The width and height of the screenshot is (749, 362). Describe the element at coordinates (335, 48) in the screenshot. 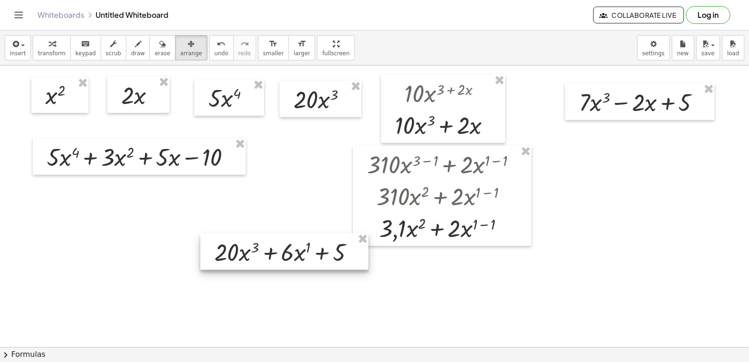

I see `button: fullscreen` at that location.